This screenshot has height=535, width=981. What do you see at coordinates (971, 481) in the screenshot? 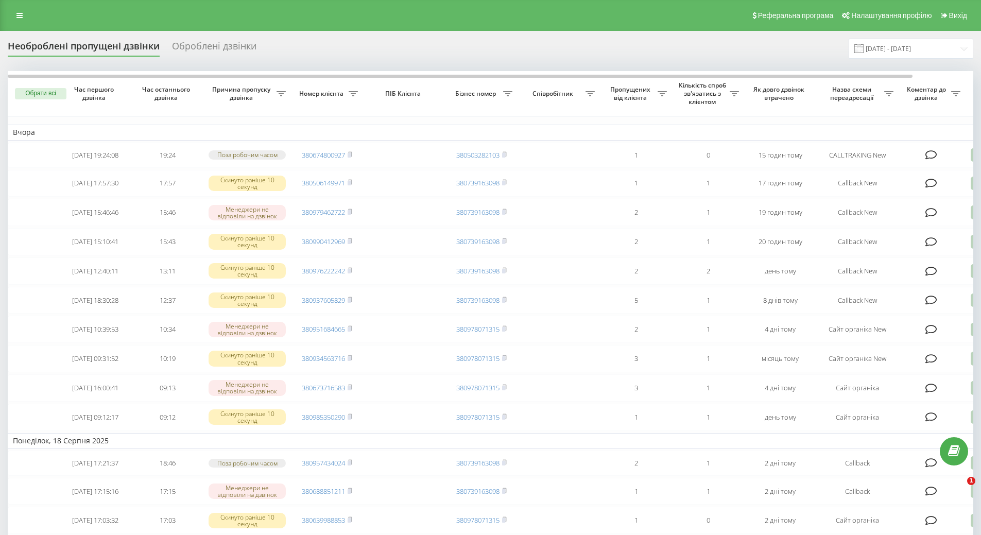
I see `span: 1` at bounding box center [971, 481].